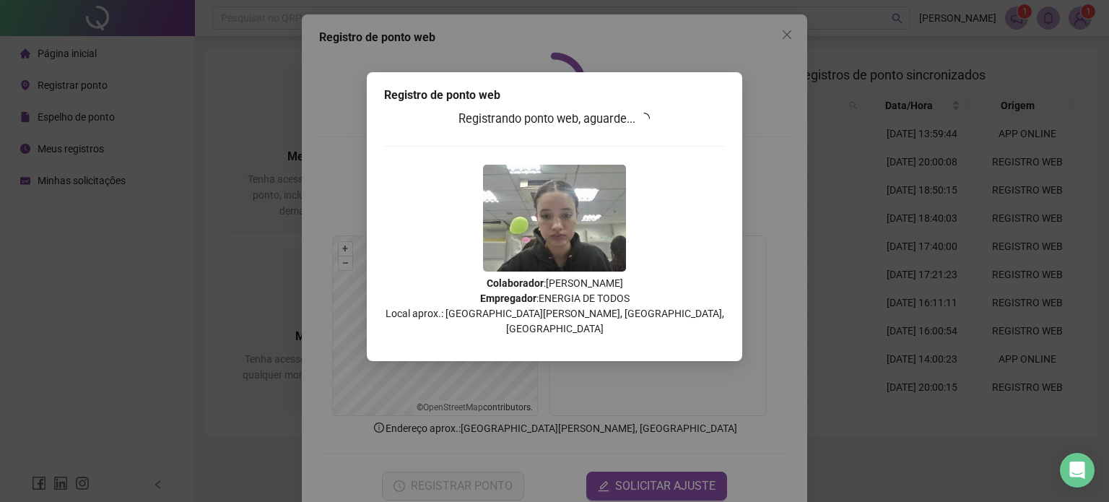  Describe the element at coordinates (555, 119) in the screenshot. I see `h3: Registrando ponto web, aguarde...` at that location.